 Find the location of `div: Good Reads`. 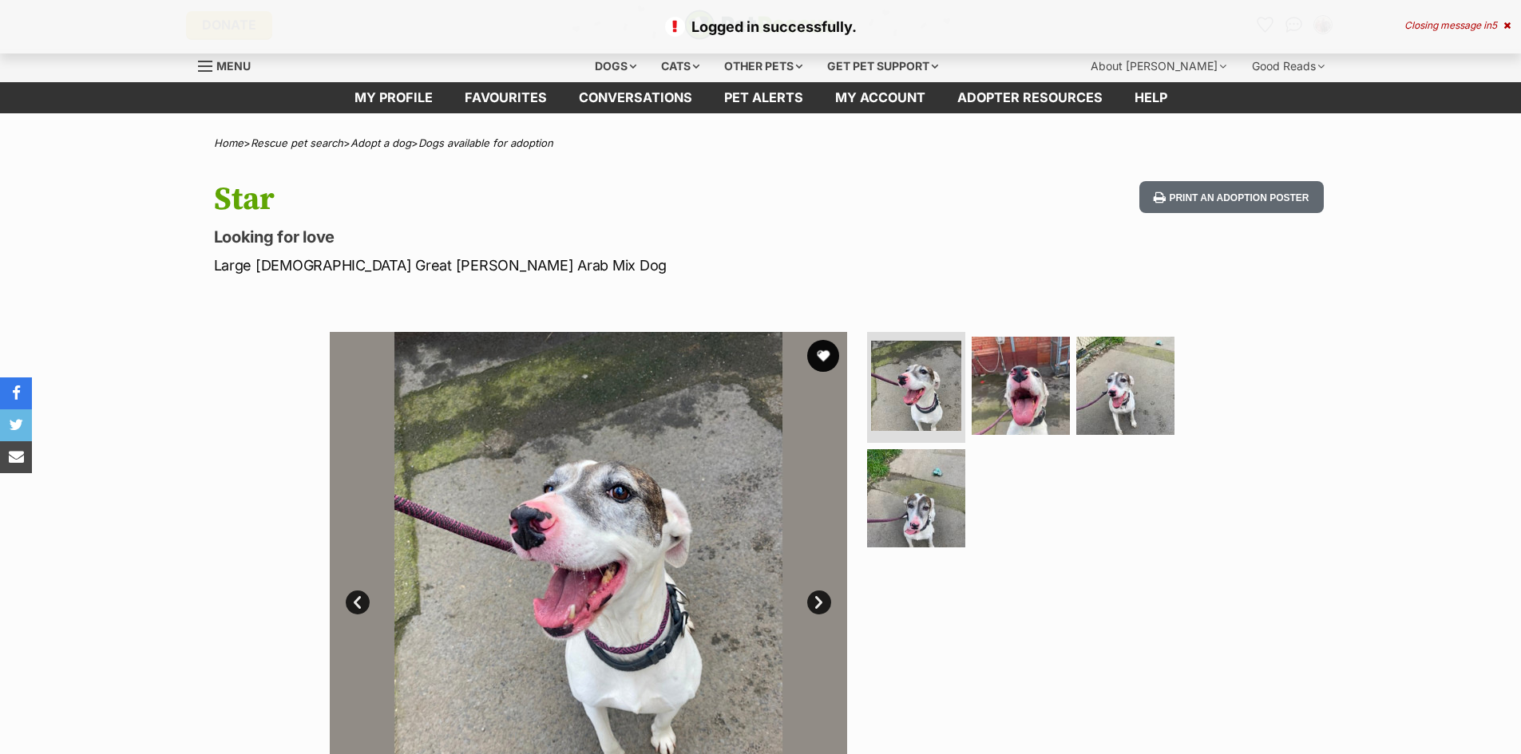

div: Good Reads is located at coordinates (1287, 66).